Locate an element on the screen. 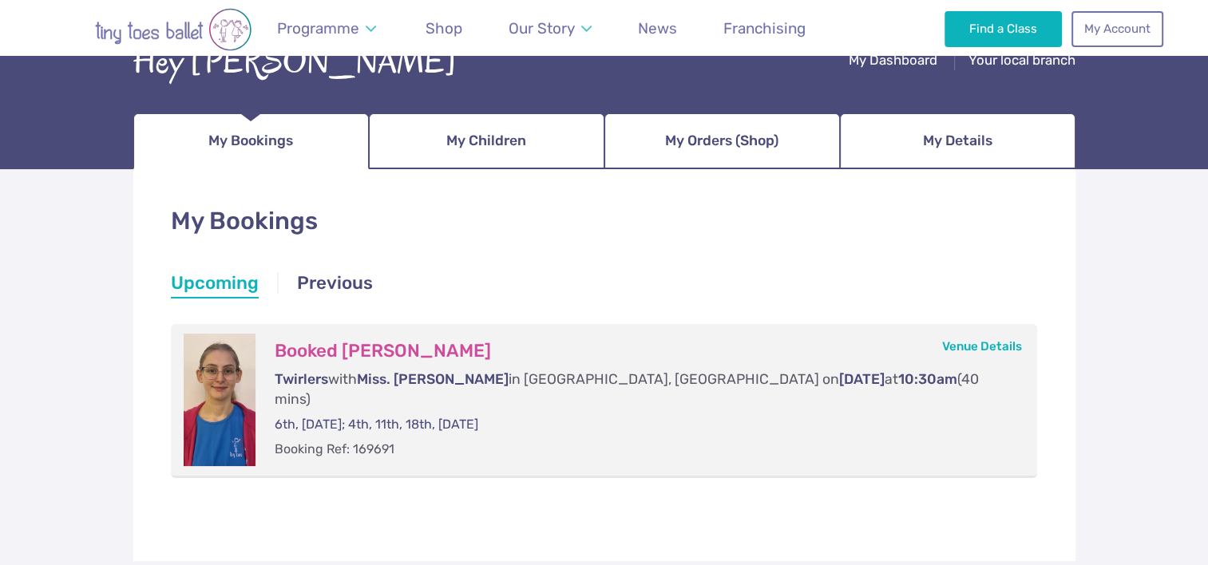  a: Programme is located at coordinates (326, 28).